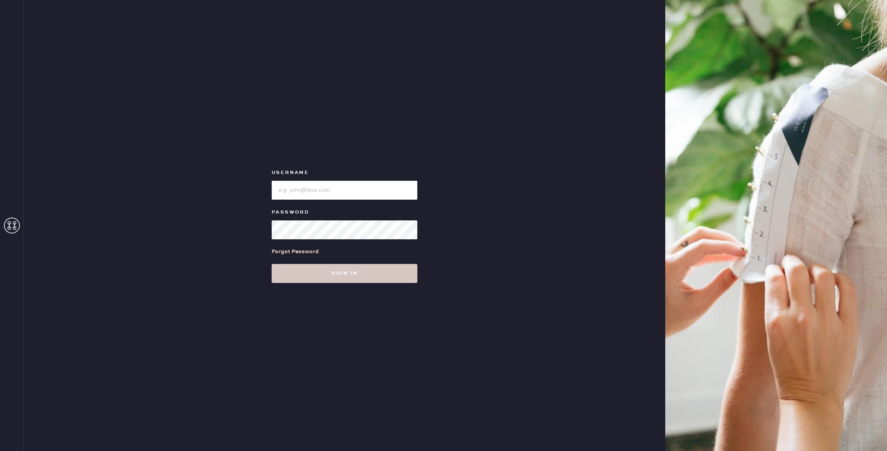 This screenshot has height=451, width=887. What do you see at coordinates (345, 190) in the screenshot?
I see `input: e.g. john@doe.com` at bounding box center [345, 190].